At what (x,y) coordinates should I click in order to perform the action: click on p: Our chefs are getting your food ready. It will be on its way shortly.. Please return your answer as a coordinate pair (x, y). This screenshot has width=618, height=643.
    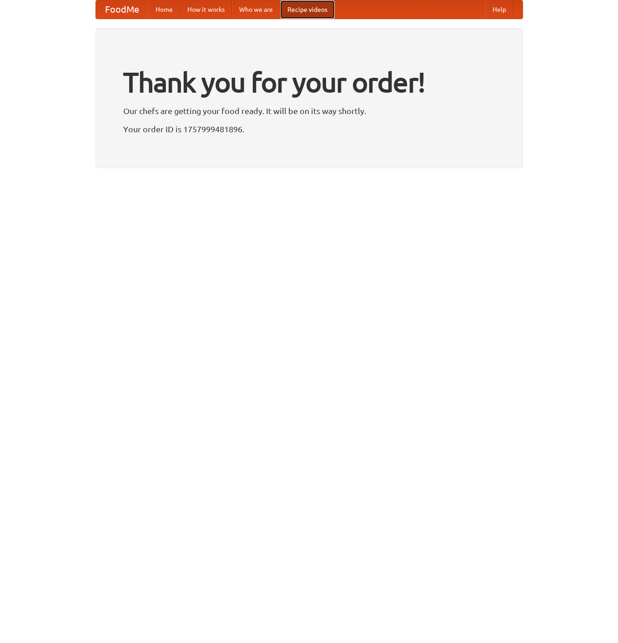
    Looking at the image, I should click on (309, 111).